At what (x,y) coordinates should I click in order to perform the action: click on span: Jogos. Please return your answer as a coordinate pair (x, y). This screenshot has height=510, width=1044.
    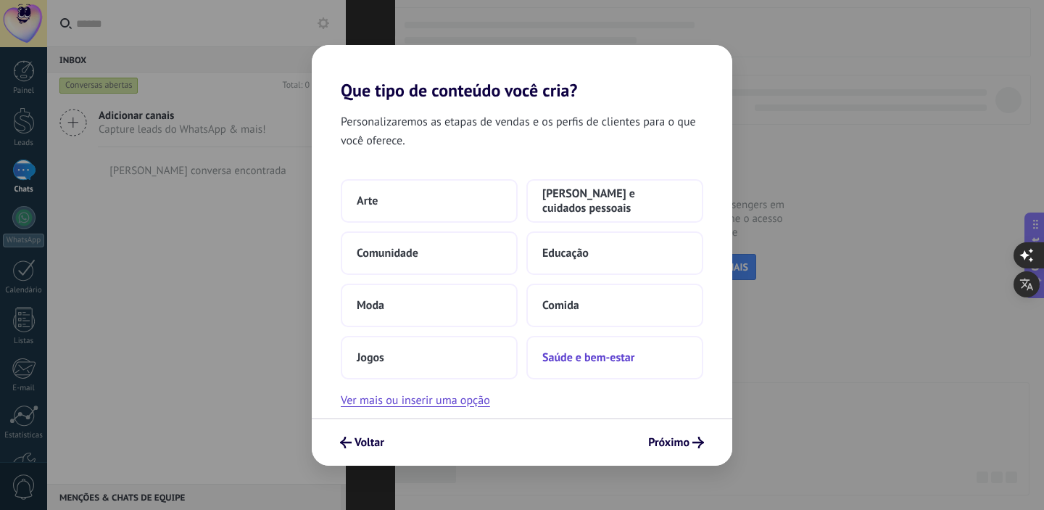
    Looking at the image, I should click on (370, 357).